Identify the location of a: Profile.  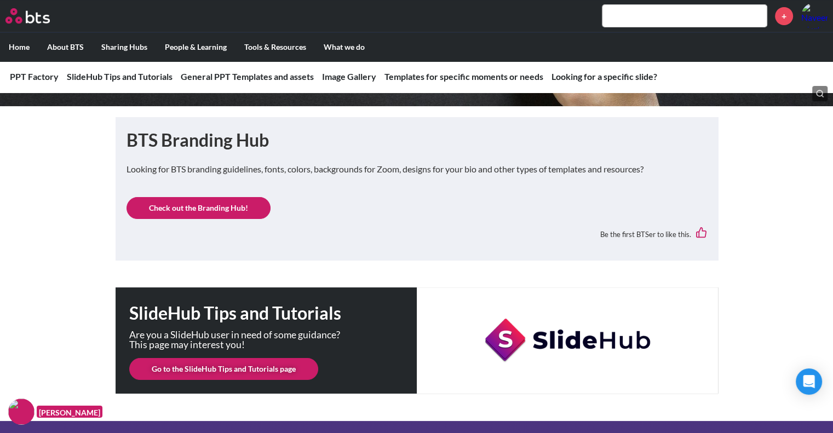
(814, 16).